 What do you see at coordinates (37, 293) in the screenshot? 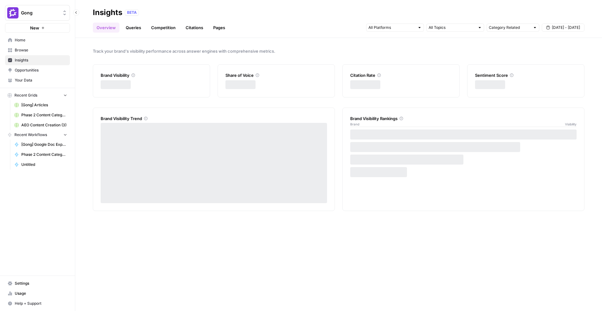
I see `a: Usage` at bounding box center [37, 293].